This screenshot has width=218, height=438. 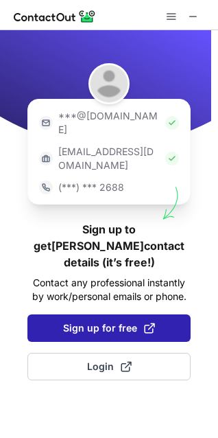 What do you see at coordinates (109, 328) in the screenshot?
I see `button: Sign up for free` at bounding box center [109, 328].